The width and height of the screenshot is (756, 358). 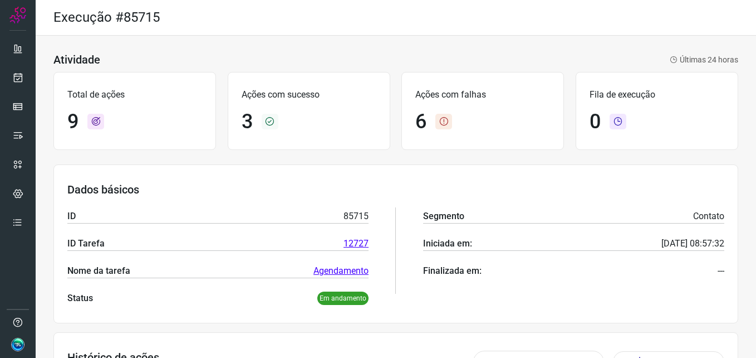 What do you see at coordinates (704, 60) in the screenshot?
I see `p: Últimas 24 horas` at bounding box center [704, 60].